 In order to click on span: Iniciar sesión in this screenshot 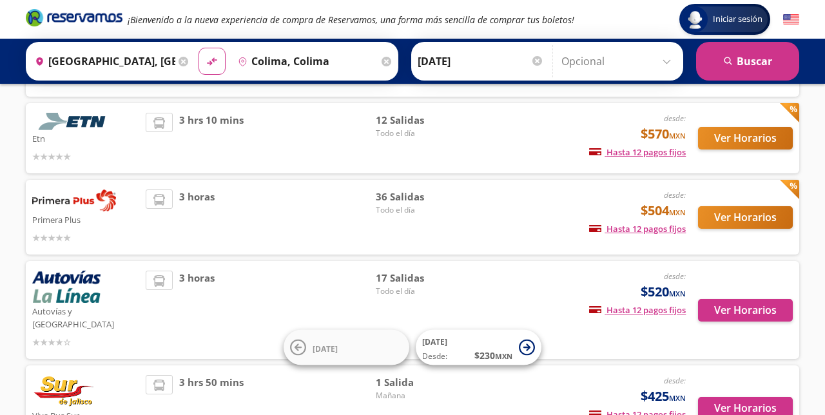, I will do `click(737, 19)`.